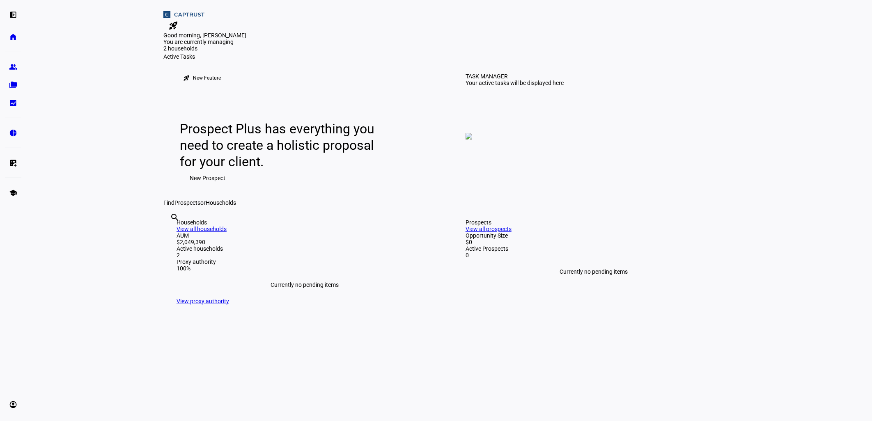 This screenshot has width=872, height=421. Describe the element at coordinates (593, 249) in the screenshot. I see `div: Active Prospects` at that location.